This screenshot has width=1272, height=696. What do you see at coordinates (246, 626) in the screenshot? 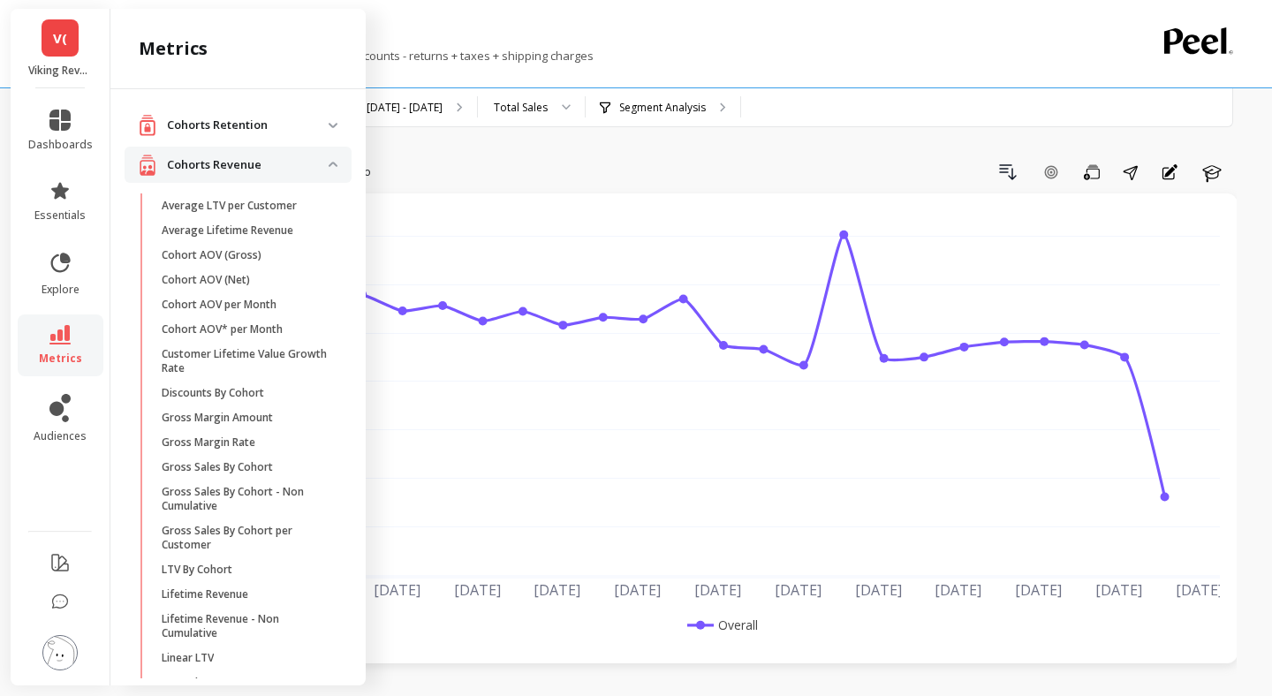
I see `p: Lifetime Revenue - Non Cumulative` at bounding box center [246, 626].